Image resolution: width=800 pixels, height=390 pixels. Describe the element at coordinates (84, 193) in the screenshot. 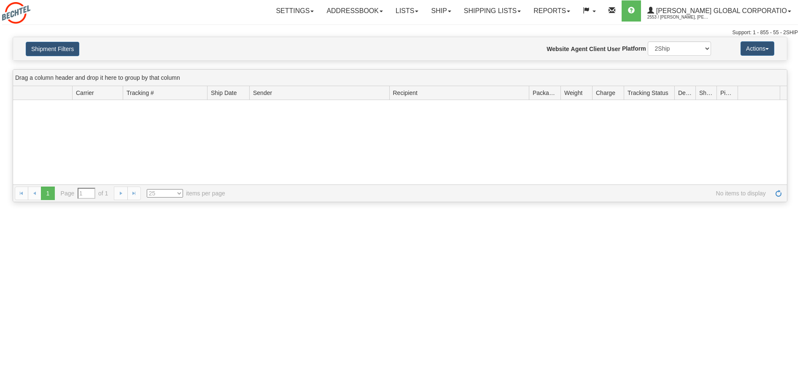

I see `span: Page of 1` at that location.